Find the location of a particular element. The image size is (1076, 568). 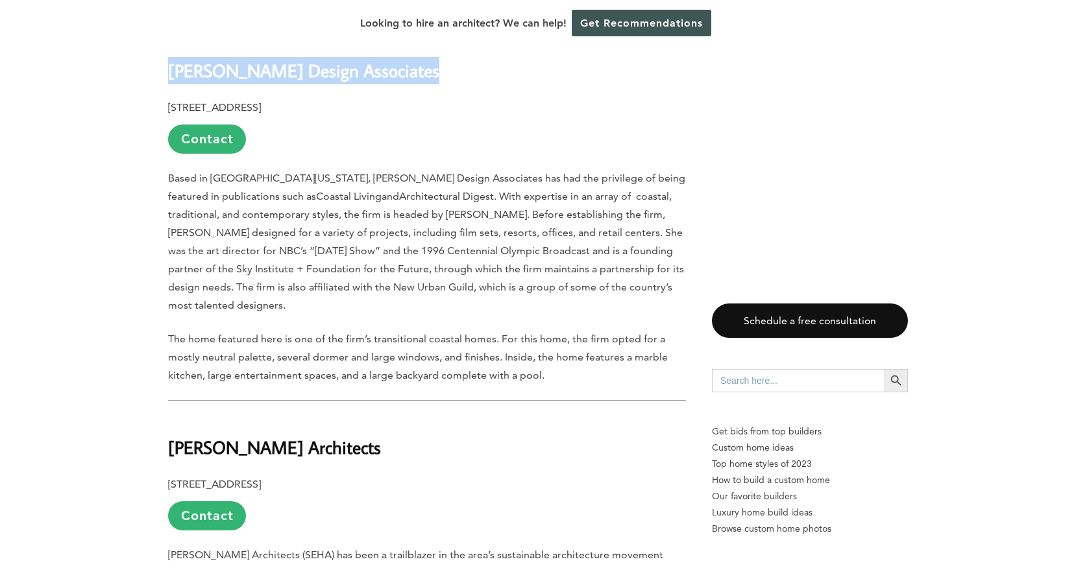

a: Our favorite builders is located at coordinates (810, 496).